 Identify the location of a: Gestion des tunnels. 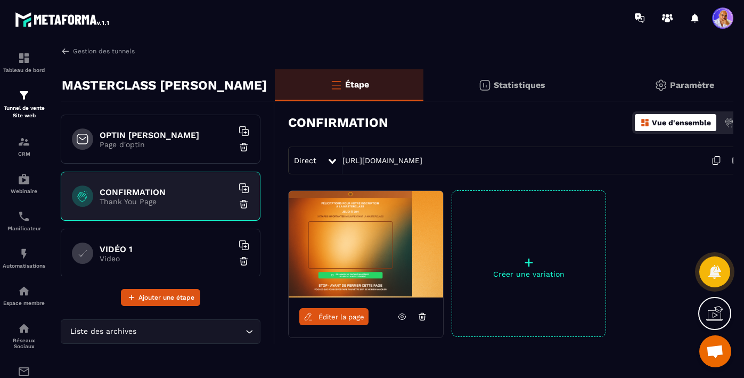
(97, 51).